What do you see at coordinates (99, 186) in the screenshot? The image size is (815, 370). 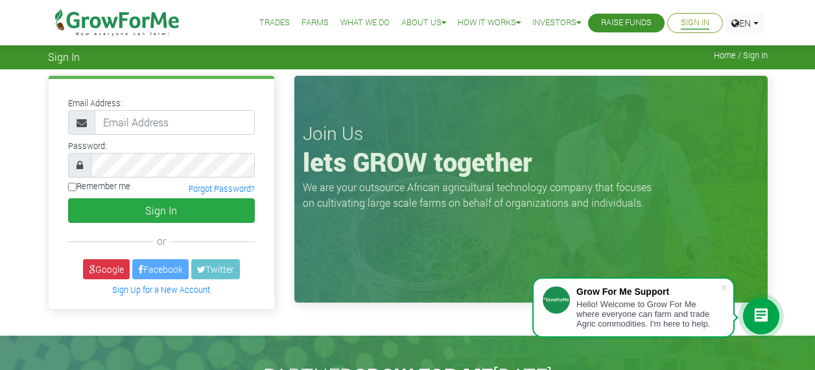 I see `label: Remember me` at bounding box center [99, 186].